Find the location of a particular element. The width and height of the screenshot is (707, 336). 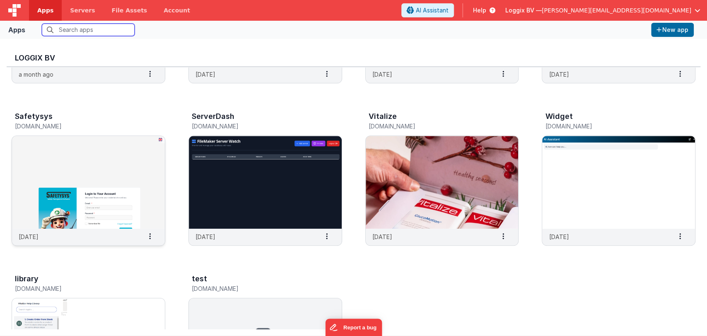

span: Help is located at coordinates (479, 10).